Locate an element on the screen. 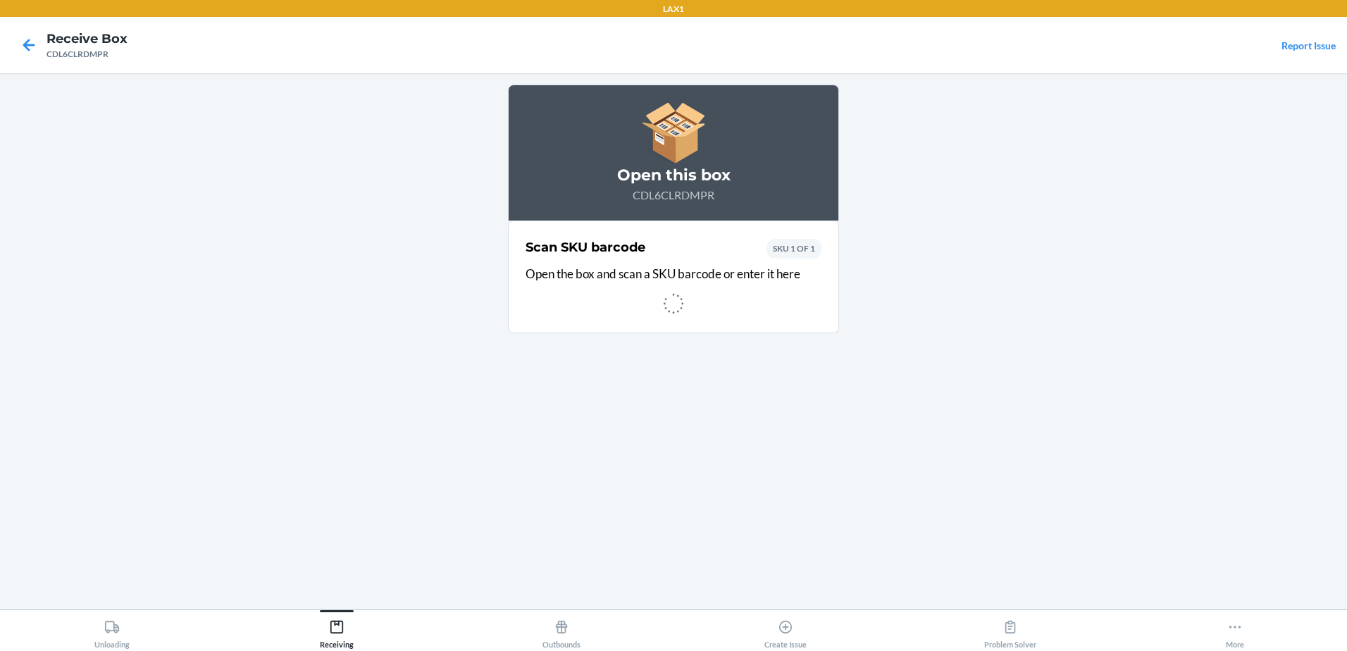 The width and height of the screenshot is (1347, 651). div: CDL6CLRDMPR is located at coordinates (87, 54).